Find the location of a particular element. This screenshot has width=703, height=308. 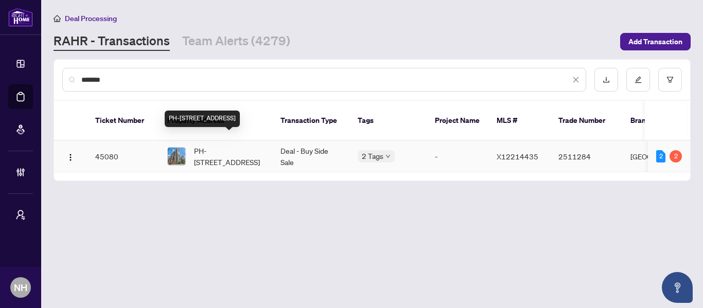

th: Transaction Type is located at coordinates (311, 121).